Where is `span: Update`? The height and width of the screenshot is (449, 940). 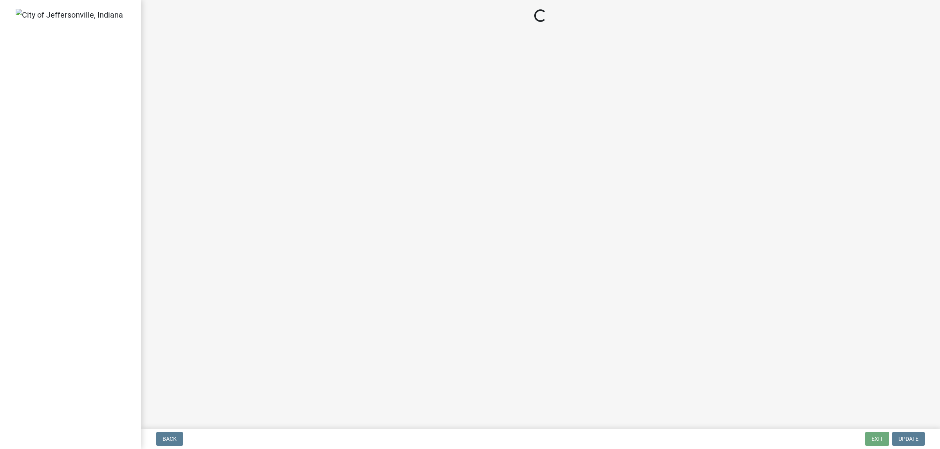
span: Update is located at coordinates (908, 439).